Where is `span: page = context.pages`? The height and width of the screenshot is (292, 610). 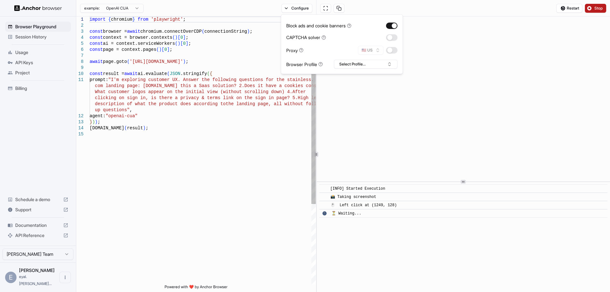 span: page = context.pages is located at coordinates (130, 50).